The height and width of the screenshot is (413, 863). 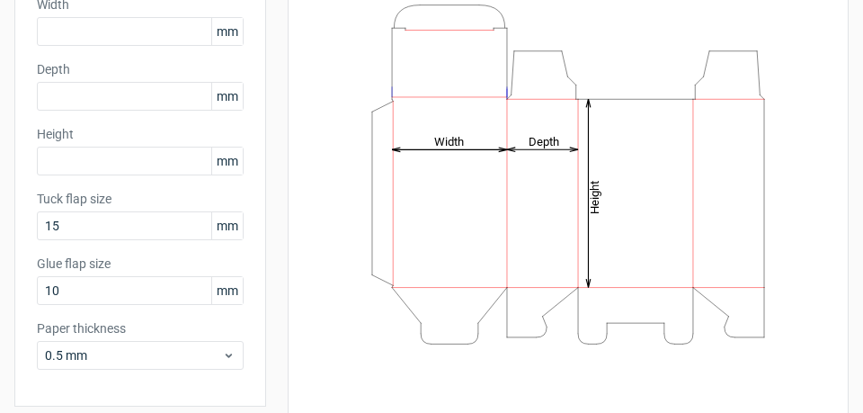 I want to click on tspan: Width, so click(x=449, y=140).